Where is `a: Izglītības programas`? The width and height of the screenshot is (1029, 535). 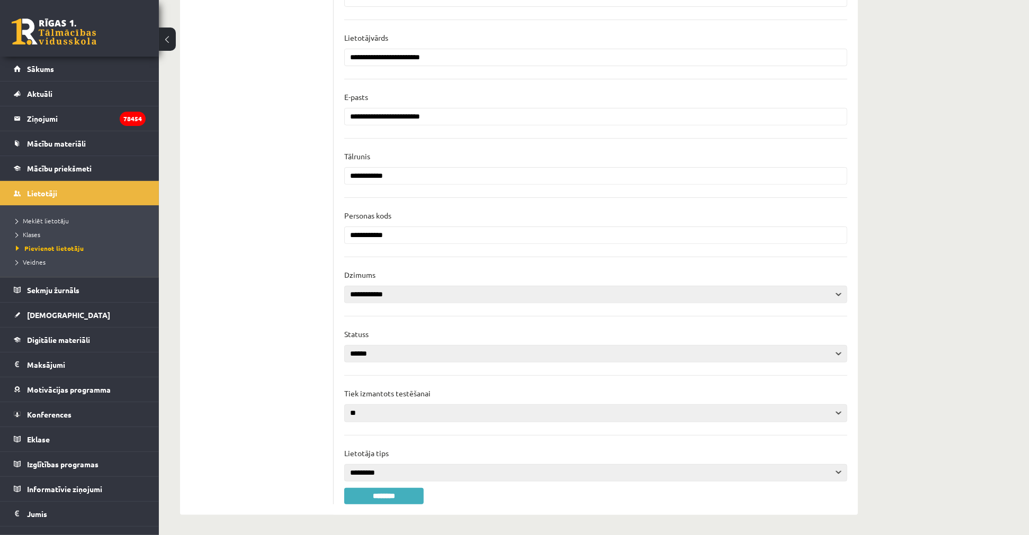 a: Izglītības programas is located at coordinates (79, 464).